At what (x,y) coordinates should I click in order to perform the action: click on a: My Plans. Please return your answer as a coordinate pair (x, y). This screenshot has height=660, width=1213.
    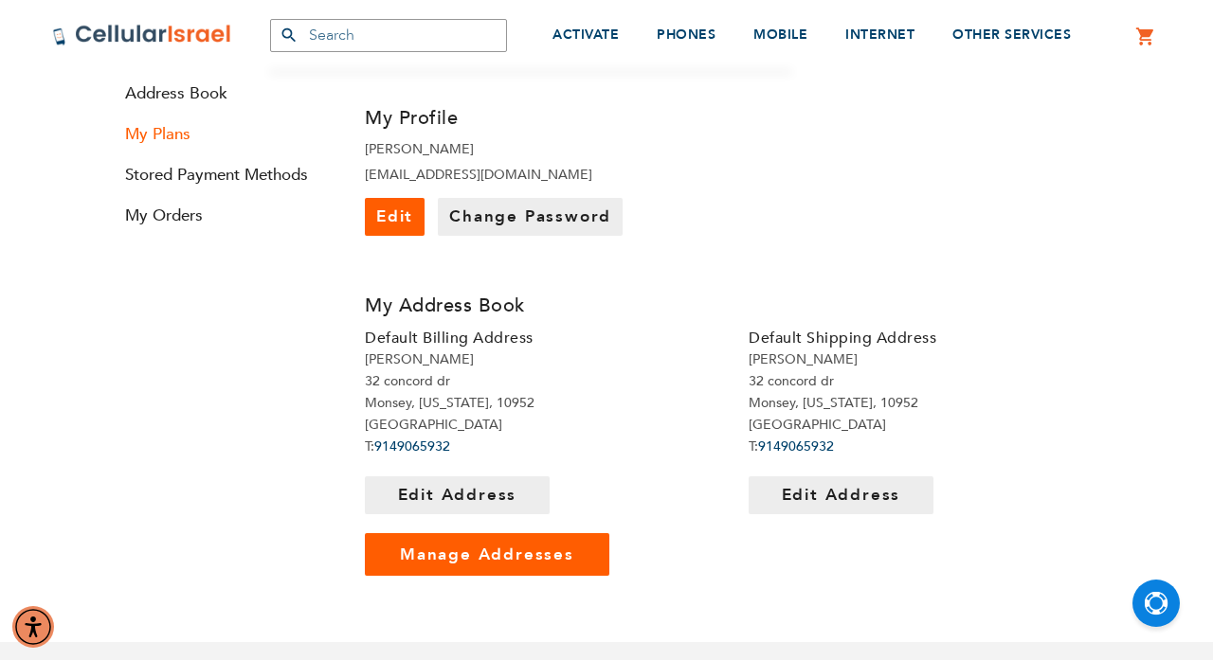
    Looking at the image, I should click on (223, 134).